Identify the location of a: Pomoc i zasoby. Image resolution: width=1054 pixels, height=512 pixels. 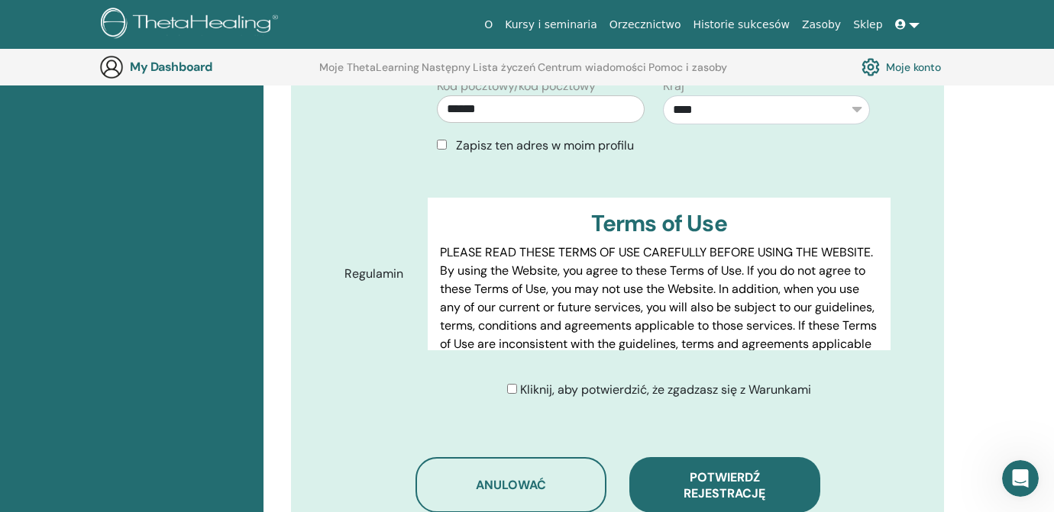
(687, 73).